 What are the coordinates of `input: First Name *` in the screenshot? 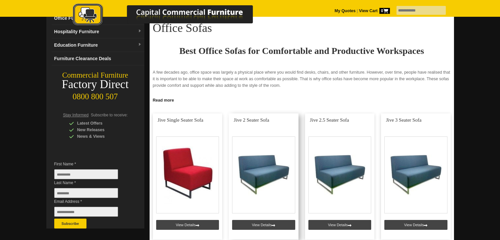 It's located at (86, 174).